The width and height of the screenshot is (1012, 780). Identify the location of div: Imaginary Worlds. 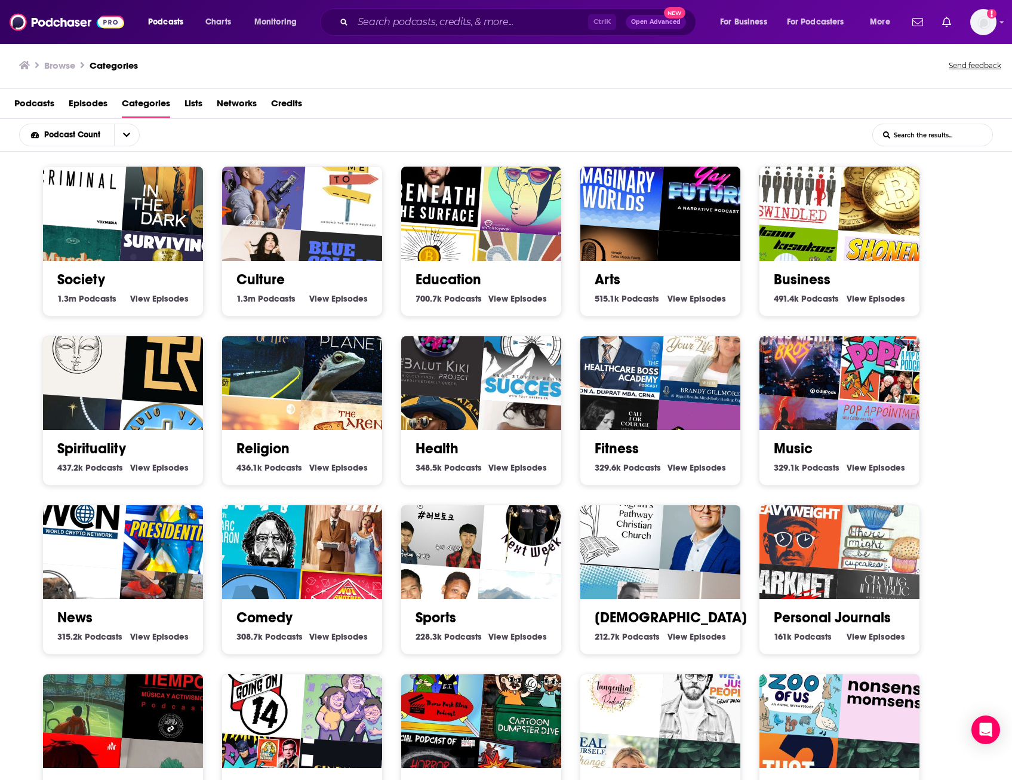
(615, 179).